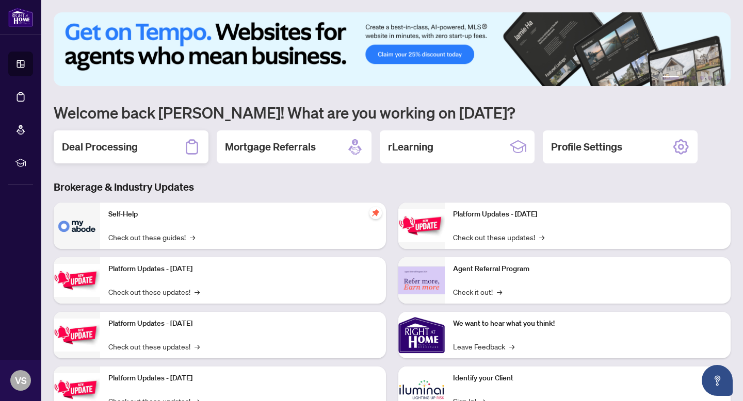 This screenshot has height=401, width=743. I want to click on img: Platform Updates - July 21, 2025, so click(77, 335).